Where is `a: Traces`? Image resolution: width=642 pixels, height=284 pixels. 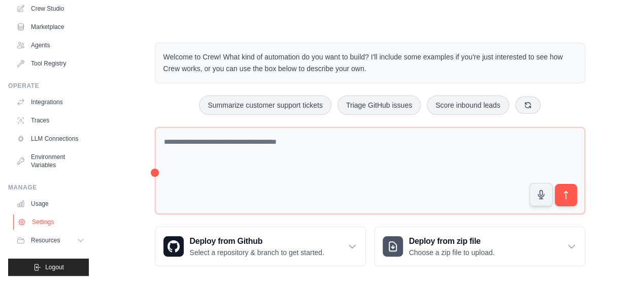 a: Traces is located at coordinates (50, 120).